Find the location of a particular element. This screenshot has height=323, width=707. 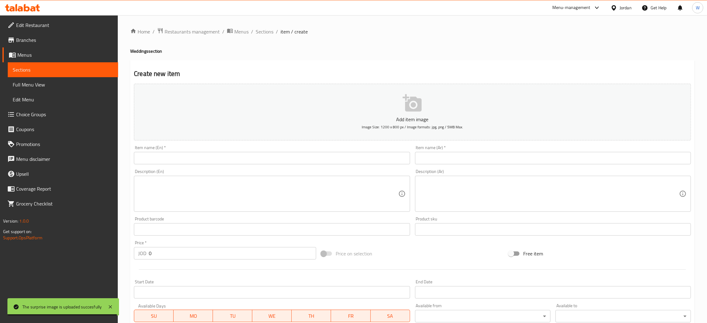

button: WE is located at coordinates (272, 316).